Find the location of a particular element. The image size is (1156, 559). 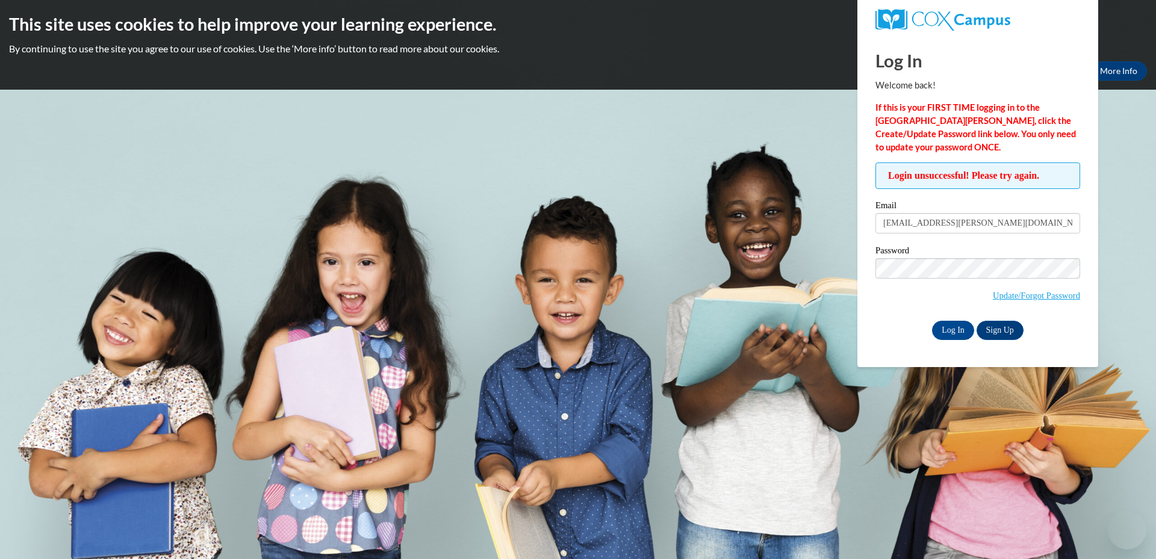

input: Log In is located at coordinates (953, 330).